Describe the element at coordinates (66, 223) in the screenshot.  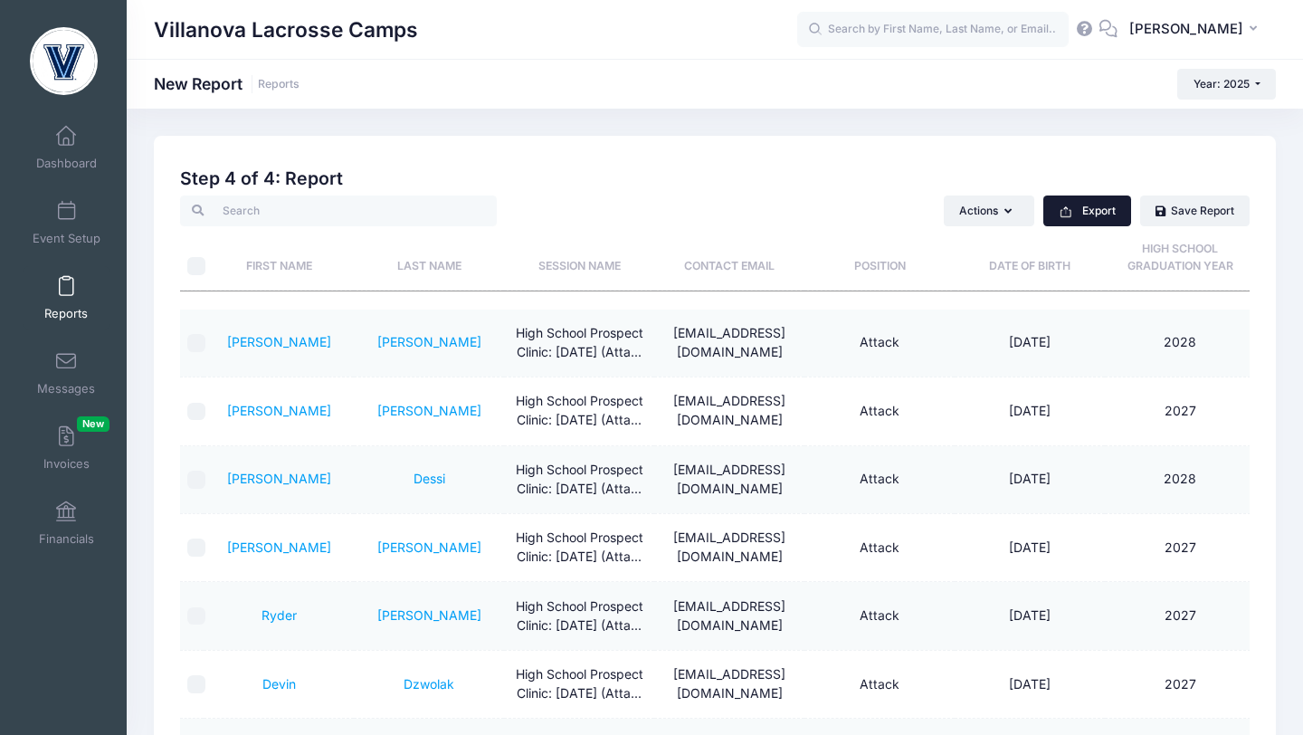
I see `a: Event Setup` at that location.